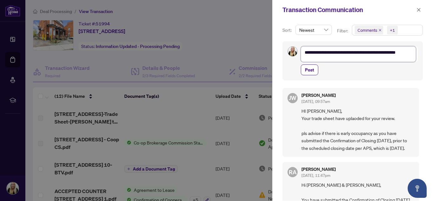  What do you see at coordinates (293, 98) in the screenshot?
I see `span: JW` at bounding box center [293, 98].